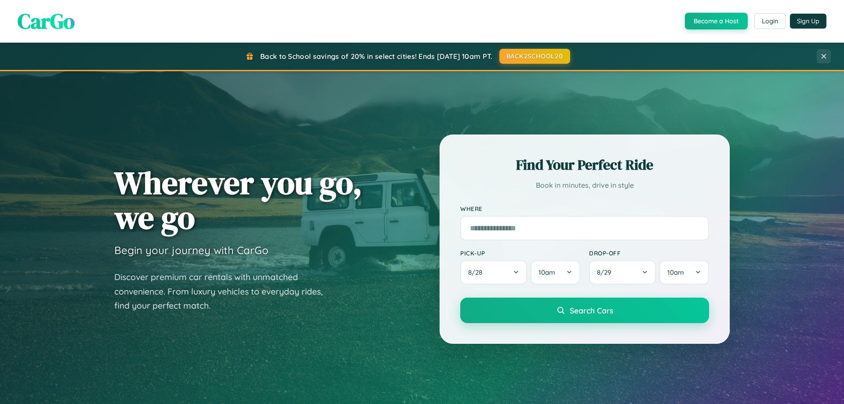 This screenshot has width=844, height=404. What do you see at coordinates (606, 272) in the screenshot?
I see `span: 8 / 29` at bounding box center [606, 272].